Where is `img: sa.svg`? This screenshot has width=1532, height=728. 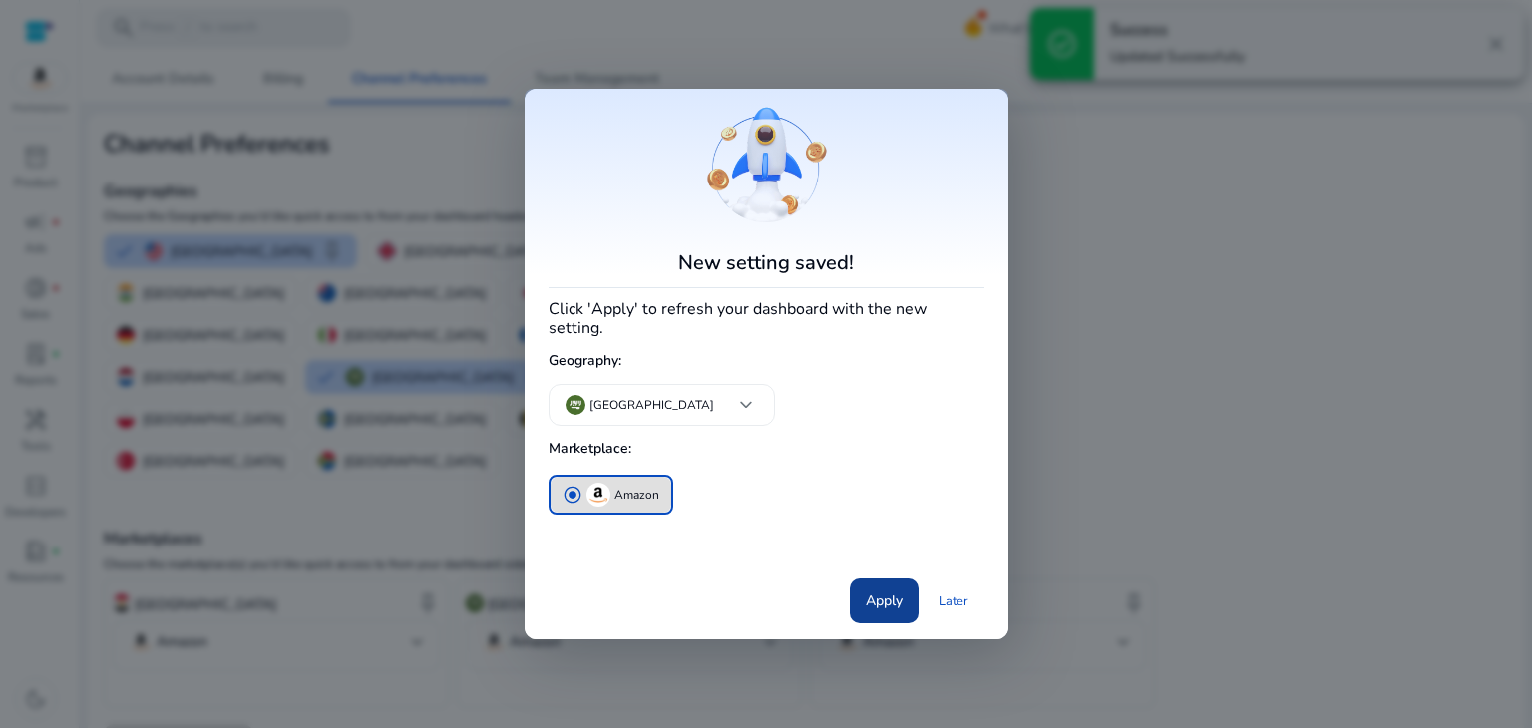
img: sa.svg is located at coordinates (576, 405).